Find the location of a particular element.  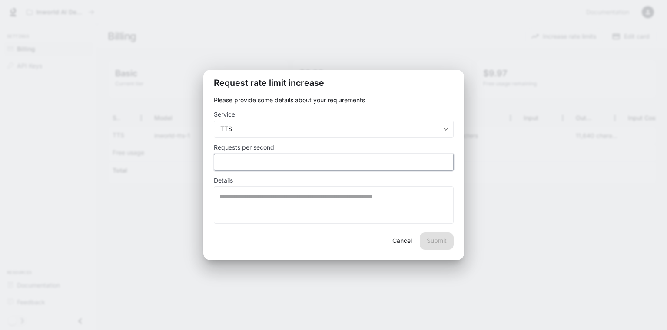

p: Requests per second is located at coordinates (244, 148).